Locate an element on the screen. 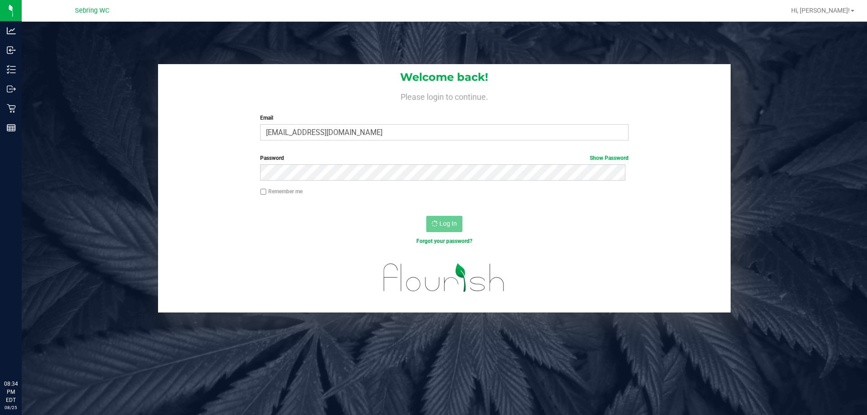 Image resolution: width=867 pixels, height=415 pixels. inline-svg: Reports is located at coordinates (11, 128).